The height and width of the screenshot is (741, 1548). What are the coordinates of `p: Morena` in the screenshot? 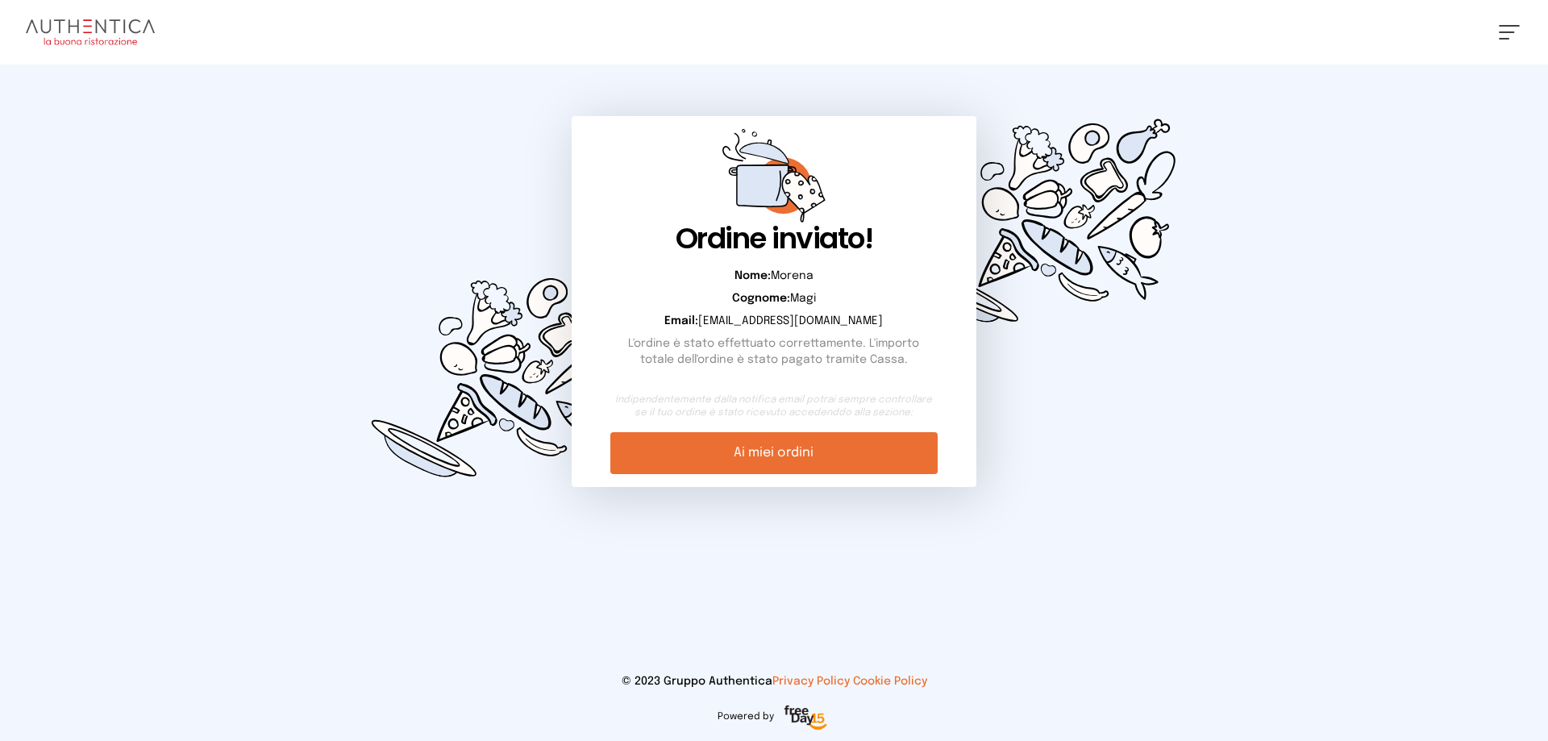 It's located at (773, 276).